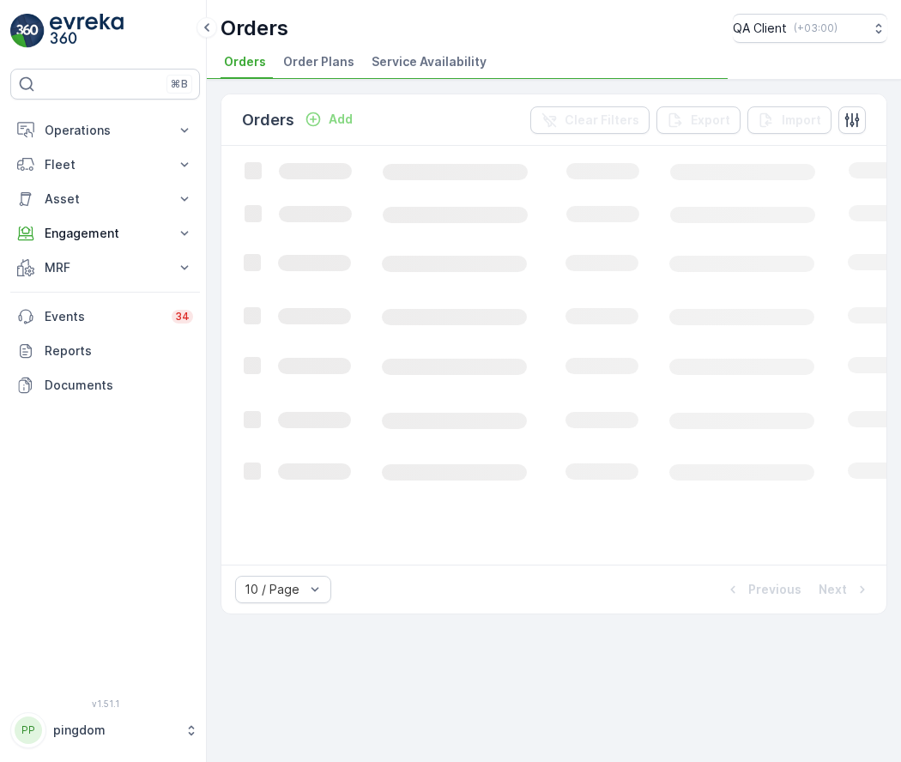 The height and width of the screenshot is (762, 901). I want to click on p: Operations, so click(105, 130).